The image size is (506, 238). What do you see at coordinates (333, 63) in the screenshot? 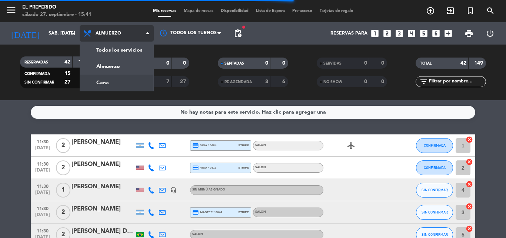
I see `span: SERVIDAS` at bounding box center [333, 63].